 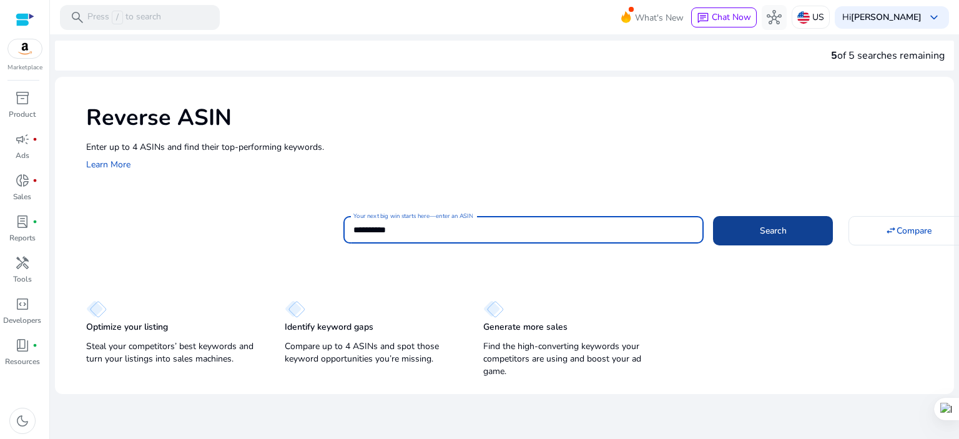 What do you see at coordinates (372, 353) in the screenshot?
I see `p: Compare up to 4 ASINs and spot those keyword opportunities you’re missing.` at bounding box center [372, 353].